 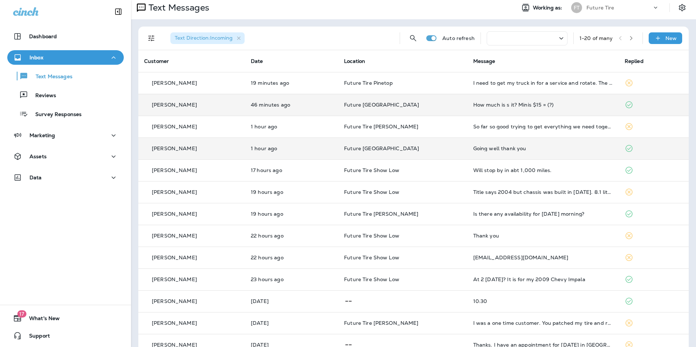 What do you see at coordinates (36, 178) in the screenshot?
I see `p: Data` at bounding box center [36, 178].